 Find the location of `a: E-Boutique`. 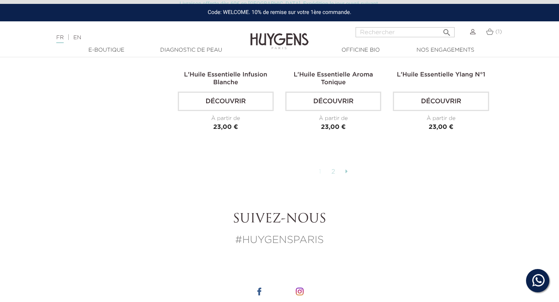

a: E-Boutique is located at coordinates (106, 50).